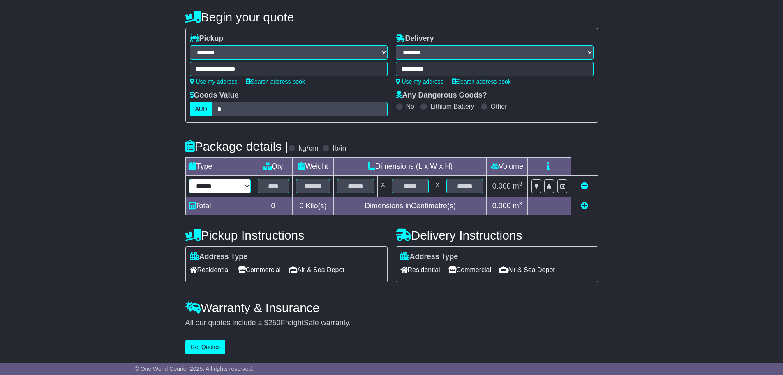 The width and height of the screenshot is (783, 375). I want to click on label: No, so click(410, 106).